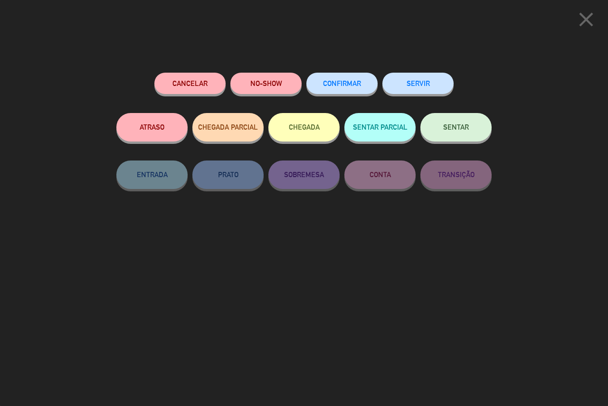  Describe the element at coordinates (152, 175) in the screenshot. I see `button: ENTRADA` at that location.